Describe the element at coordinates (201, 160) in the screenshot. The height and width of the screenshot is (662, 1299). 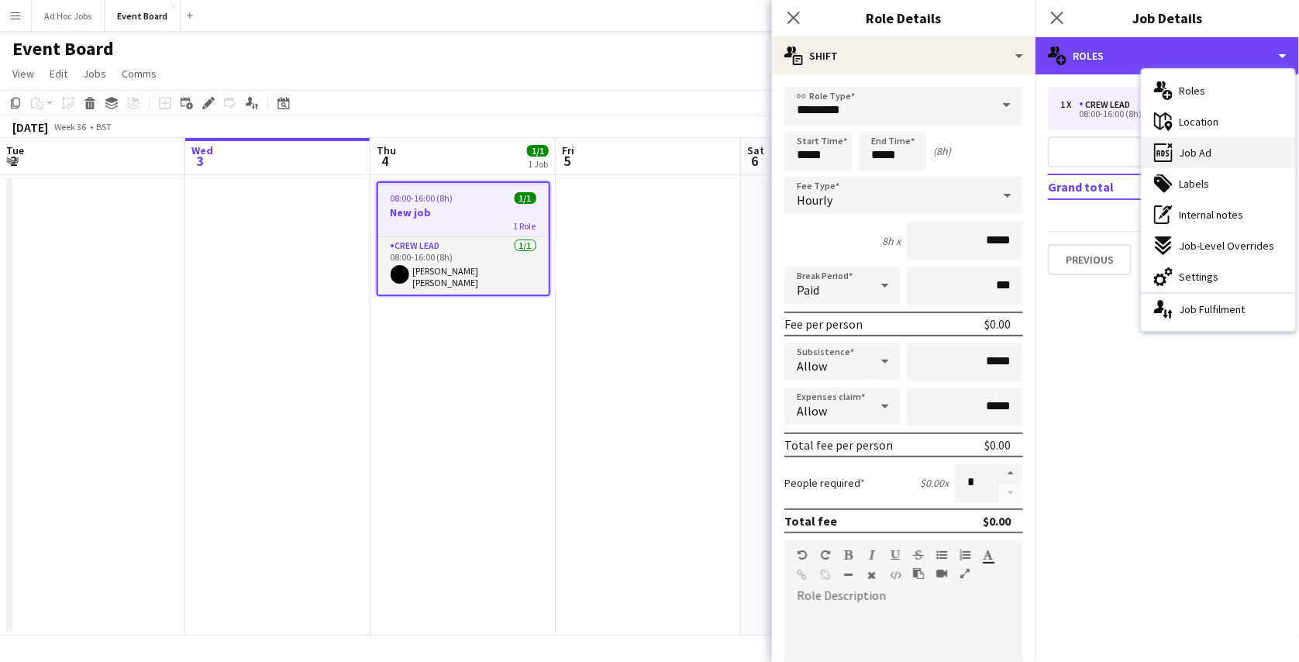
I see `span: 3` at that location.